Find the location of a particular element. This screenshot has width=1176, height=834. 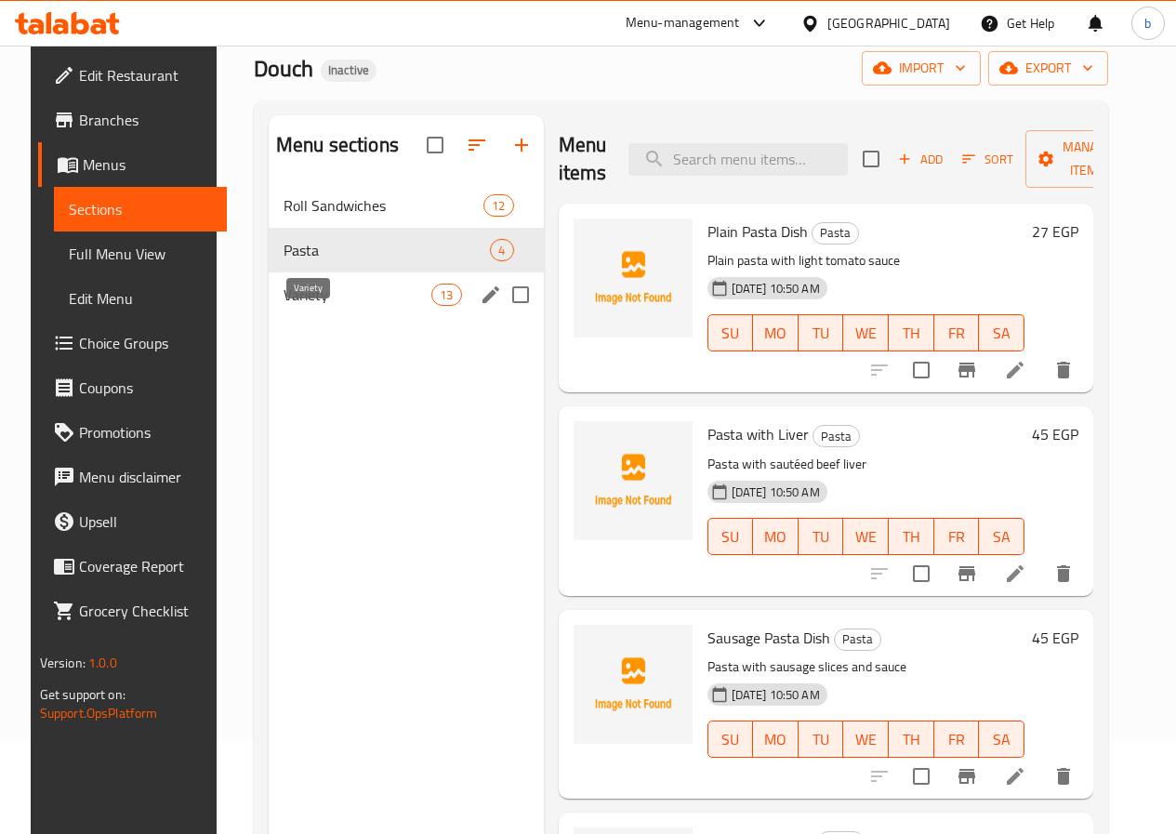

span: SA is located at coordinates (1001, 333).